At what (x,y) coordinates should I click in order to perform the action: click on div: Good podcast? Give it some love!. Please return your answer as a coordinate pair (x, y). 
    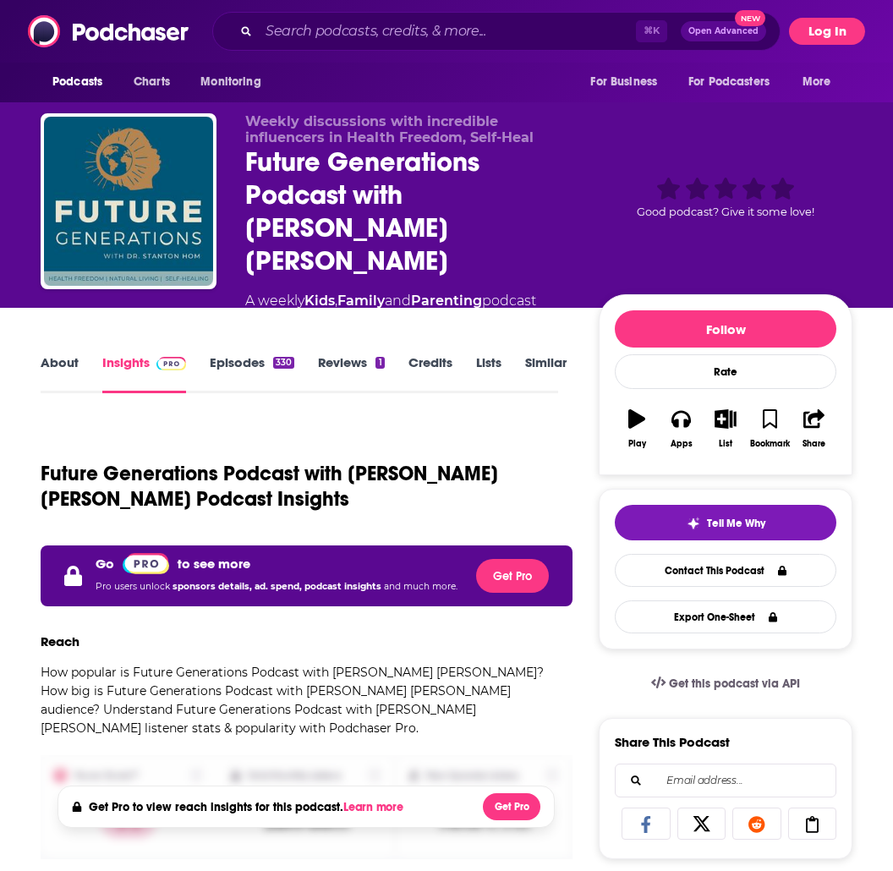
    Looking at the image, I should click on (725, 197).